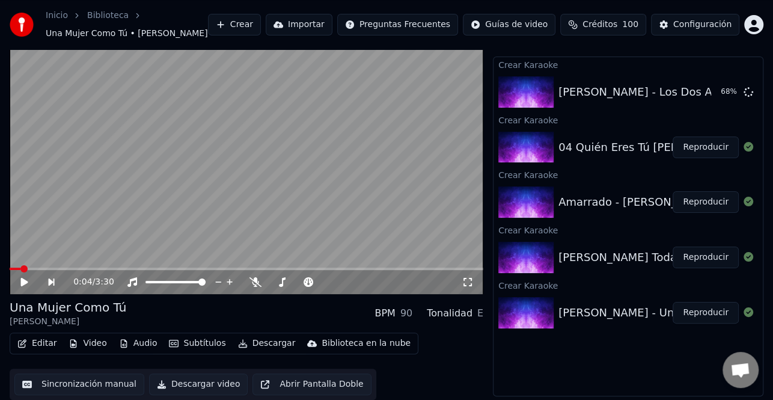 This screenshot has height=400, width=773. What do you see at coordinates (127, 25) in the screenshot?
I see `nav: breadcrumb` at bounding box center [127, 25].